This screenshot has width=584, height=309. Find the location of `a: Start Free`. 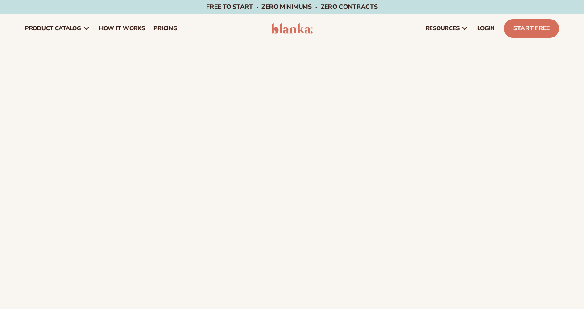

a: Start Free is located at coordinates (531, 29).